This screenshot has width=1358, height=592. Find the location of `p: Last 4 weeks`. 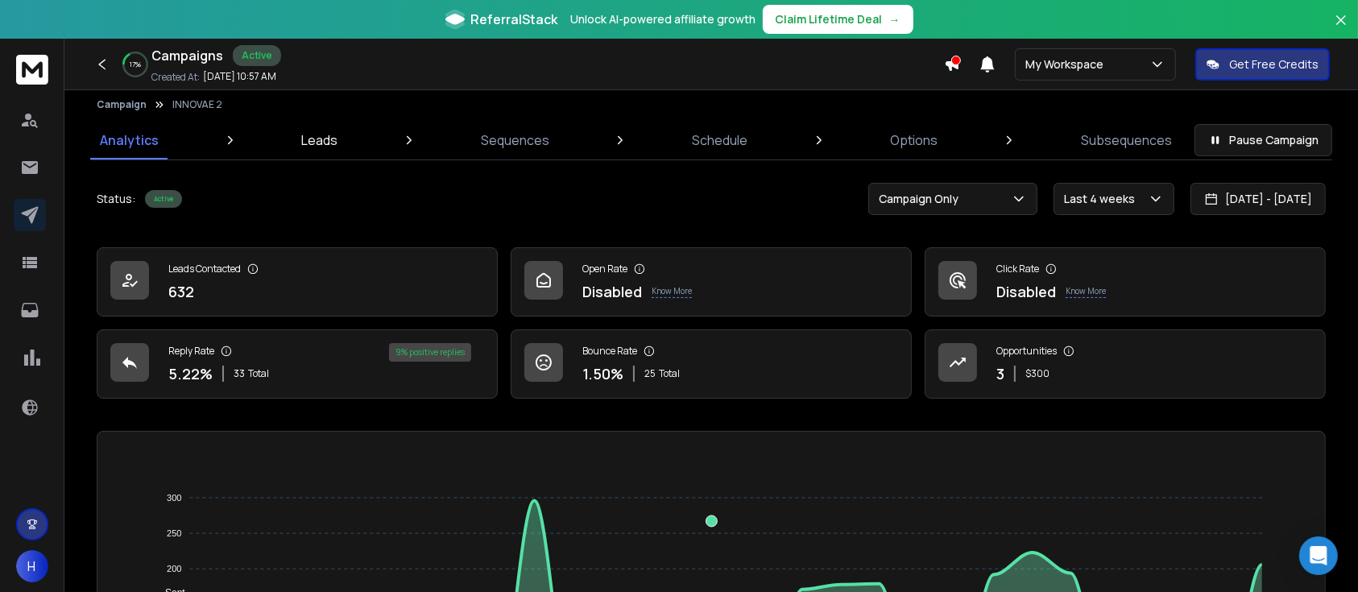

p: Last 4 weeks is located at coordinates (1103, 199).